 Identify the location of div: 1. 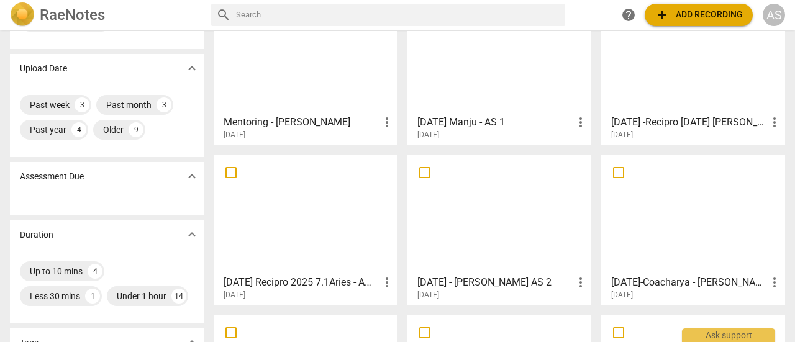
(93, 296).